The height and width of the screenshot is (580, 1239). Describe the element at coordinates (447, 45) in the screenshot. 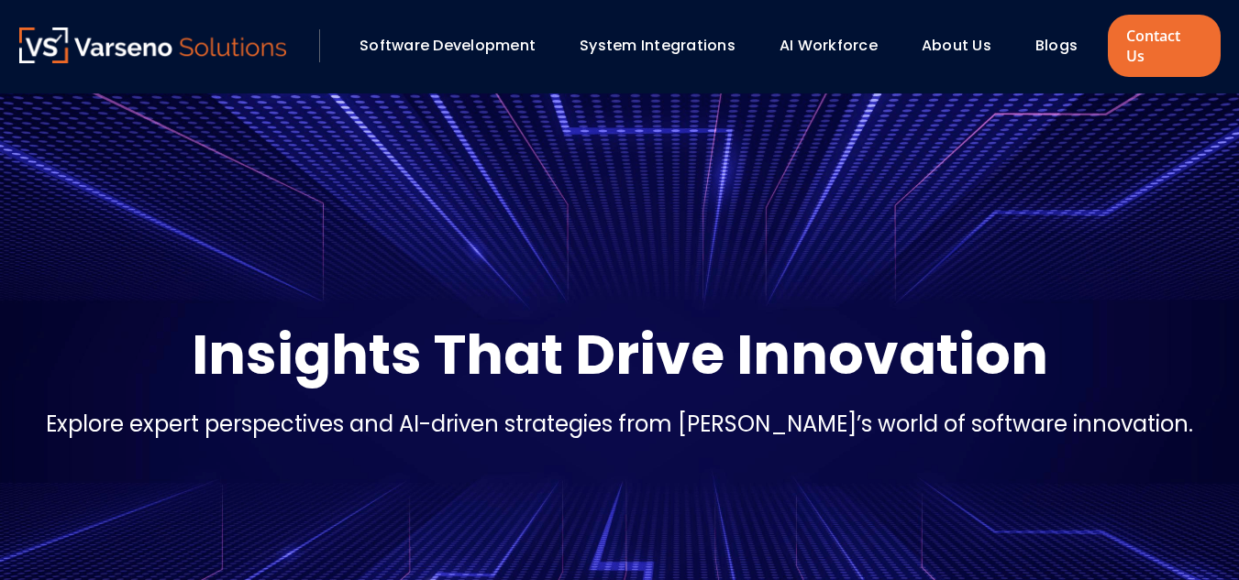

I see `a: Software Development` at that location.